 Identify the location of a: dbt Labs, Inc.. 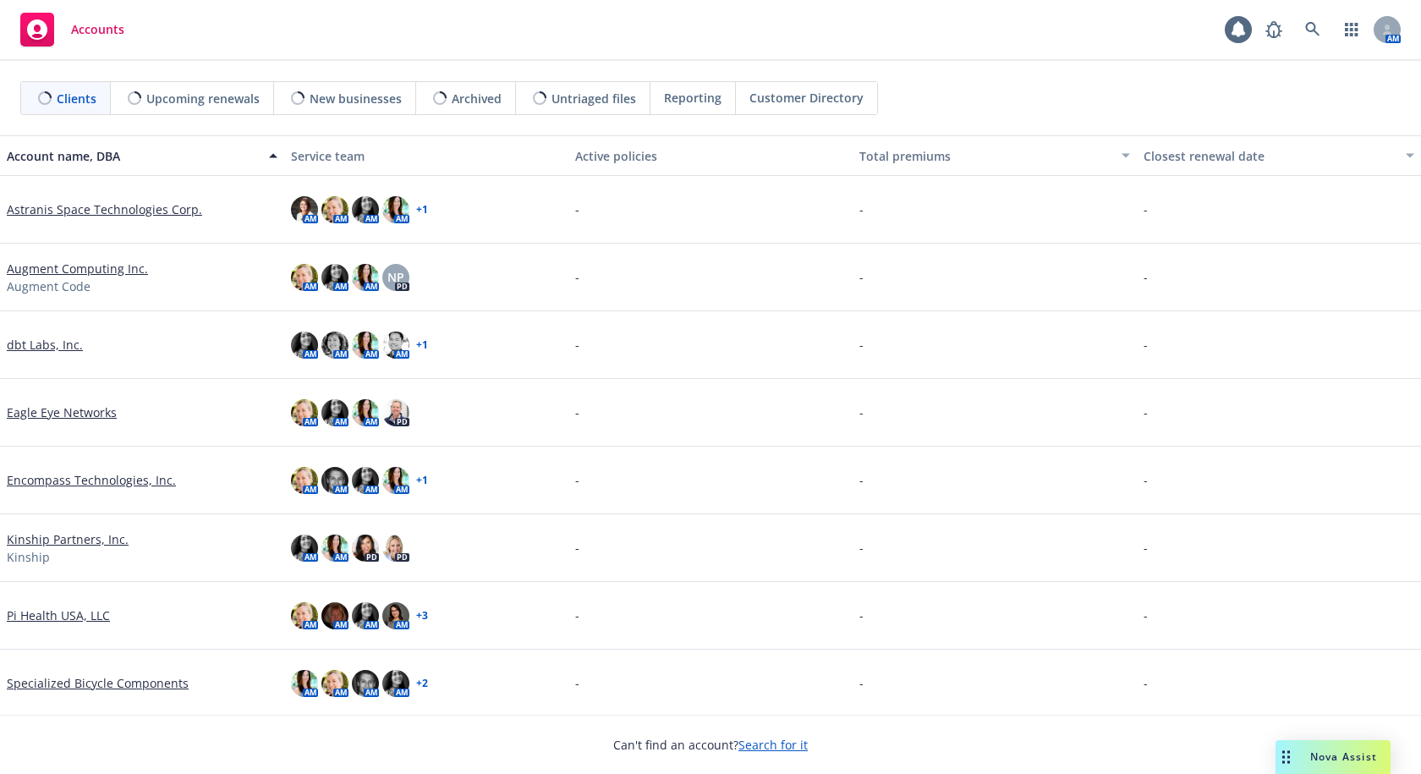
(45, 344).